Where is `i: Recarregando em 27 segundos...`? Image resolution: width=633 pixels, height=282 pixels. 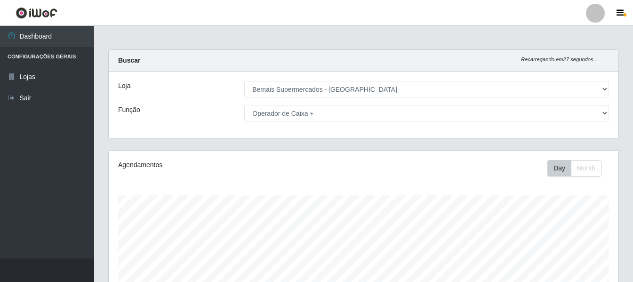
i: Recarregando em 27 segundos... is located at coordinates (559, 59).